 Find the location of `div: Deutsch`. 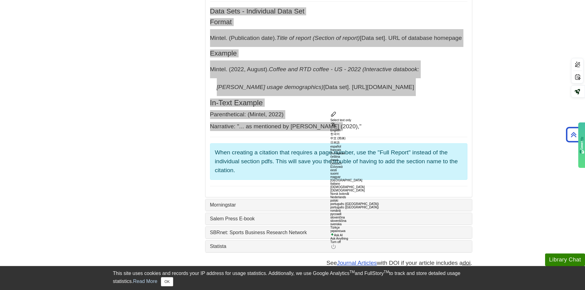

div: Deutsch is located at coordinates (355, 163).